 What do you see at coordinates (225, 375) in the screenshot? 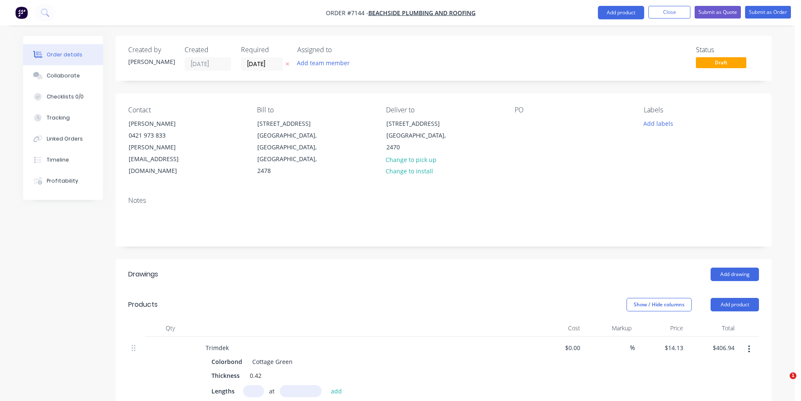
I see `div: Thickness` at bounding box center [225, 375].